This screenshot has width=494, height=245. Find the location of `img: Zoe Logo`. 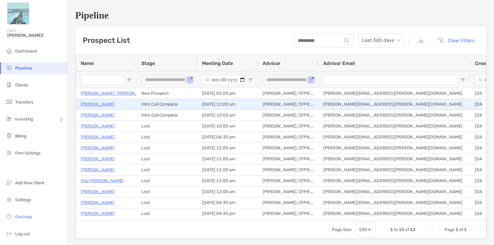

img: Zoe Logo is located at coordinates (18, 13).